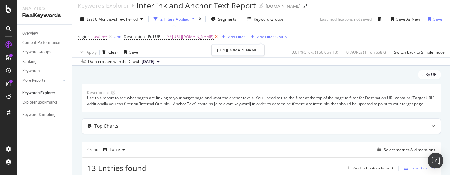 The image size is (450, 175). What do you see at coordinates (143, 37) in the screenshot?
I see `span: Destination - Full URL` at bounding box center [143, 37].